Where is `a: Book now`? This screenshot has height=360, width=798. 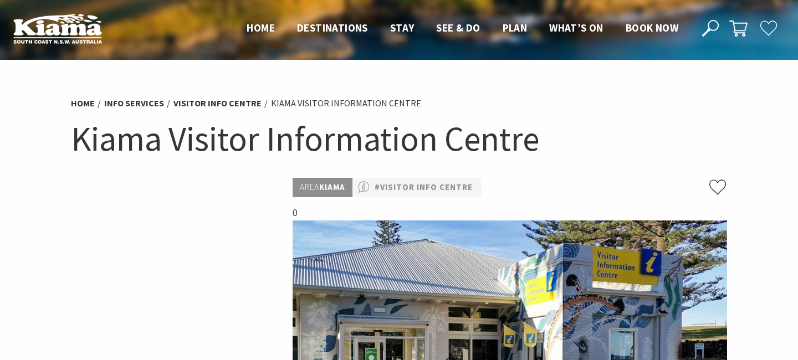
a: Book now is located at coordinates (652, 28).